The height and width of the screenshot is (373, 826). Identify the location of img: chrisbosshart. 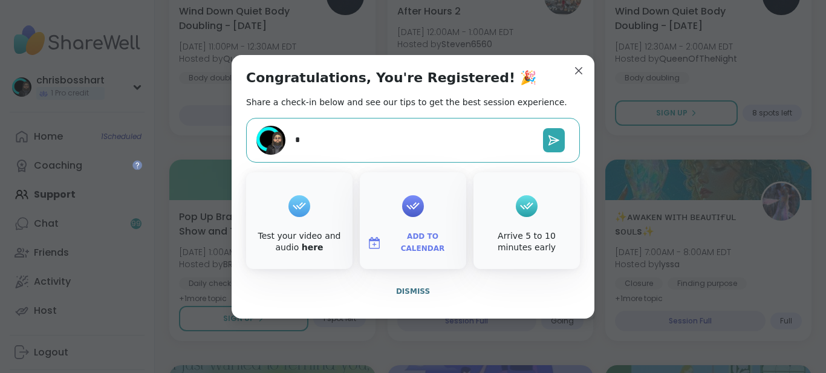
(271, 140).